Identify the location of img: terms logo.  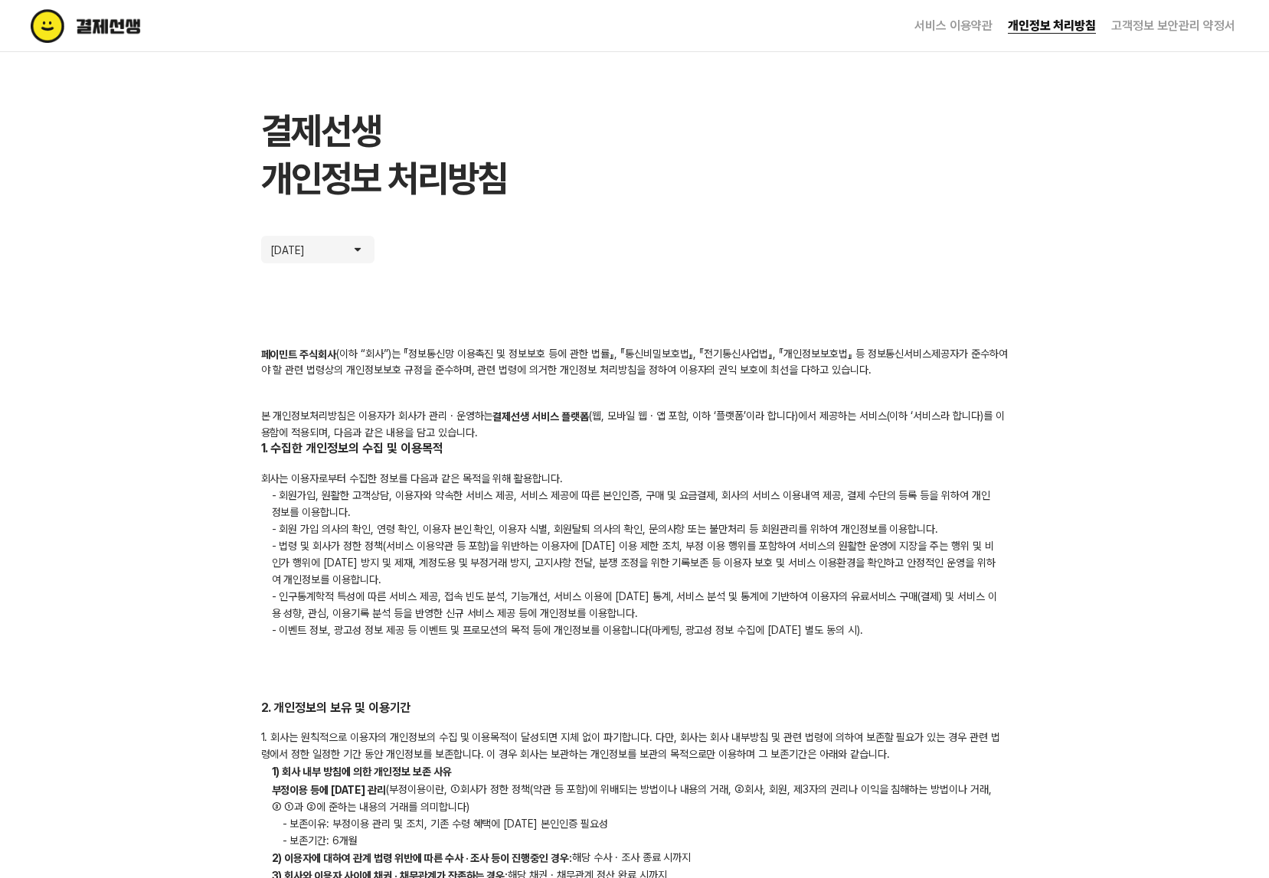
(118, 26).